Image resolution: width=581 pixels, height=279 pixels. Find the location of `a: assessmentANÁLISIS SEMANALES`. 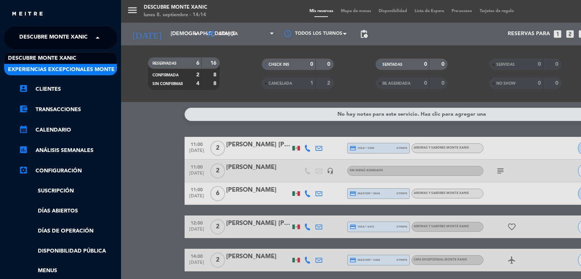

a: assessmentANÁLISIS SEMANALES is located at coordinates (68, 151).